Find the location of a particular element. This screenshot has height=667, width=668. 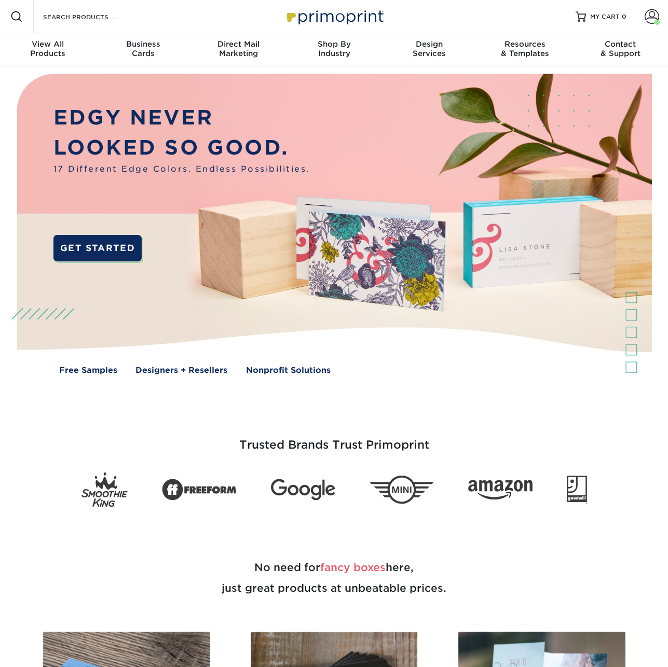

a: GET STARTED is located at coordinates (98, 248).